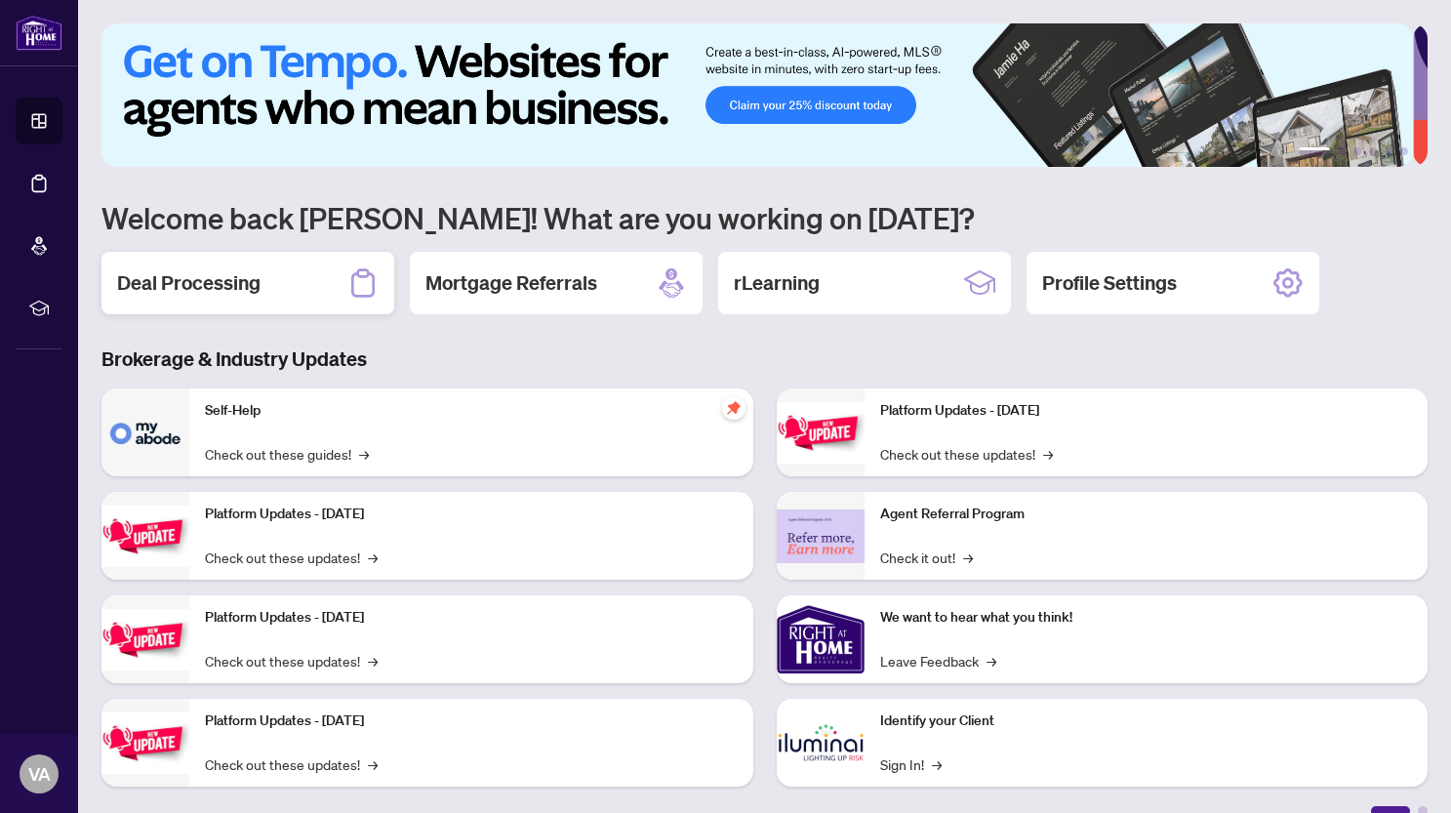  What do you see at coordinates (821, 743) in the screenshot?
I see `img: Identify your Client` at bounding box center [821, 743].